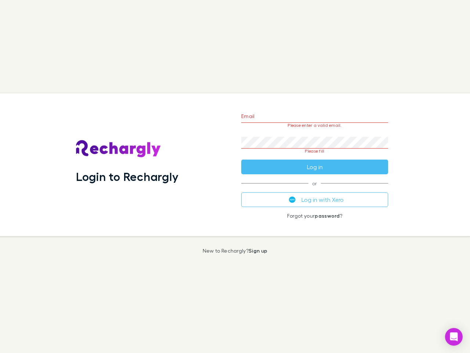 This screenshot has height=353, width=470. Describe the element at coordinates (235, 251) in the screenshot. I see `p: New to Rechargly?` at that location.